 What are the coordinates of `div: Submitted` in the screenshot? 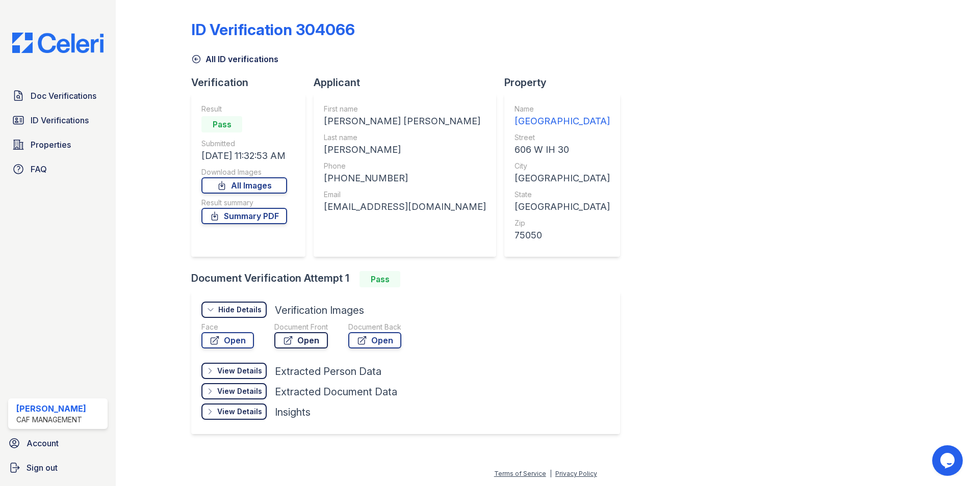 It's located at (244, 144).